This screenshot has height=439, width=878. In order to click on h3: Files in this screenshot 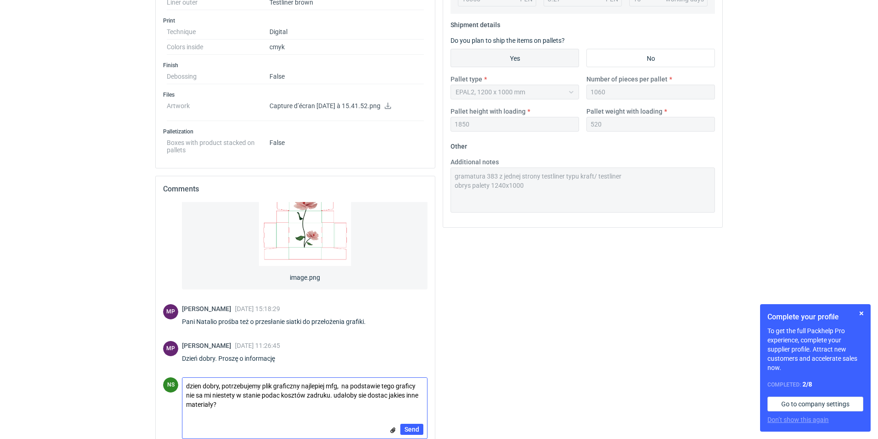, I will do `click(295, 95)`.